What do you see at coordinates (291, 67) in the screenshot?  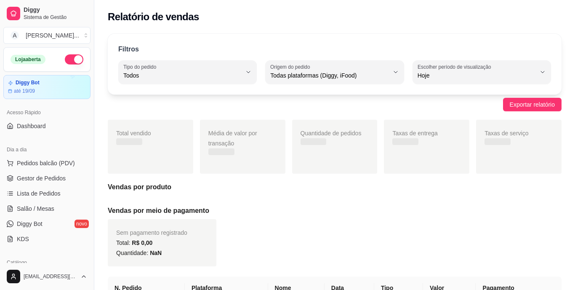 I see `label: Origem do pedido` at bounding box center [291, 67].